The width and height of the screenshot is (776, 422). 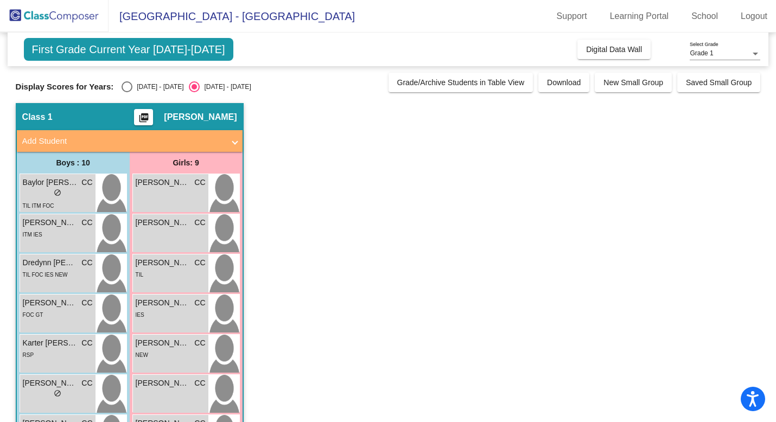 What do you see at coordinates (564, 82) in the screenshot?
I see `button: Download` at bounding box center [564, 82].